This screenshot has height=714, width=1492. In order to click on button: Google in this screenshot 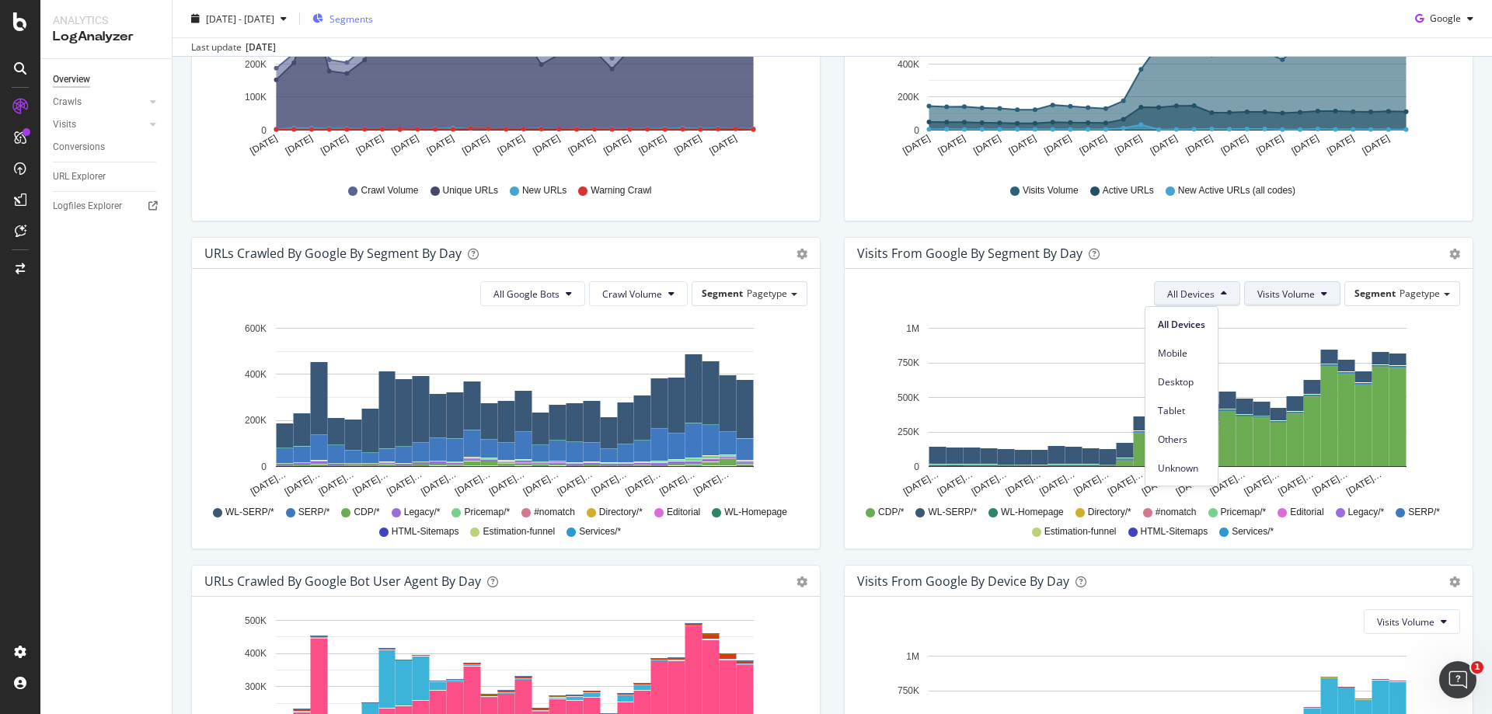, I will do `click(1444, 19)`.